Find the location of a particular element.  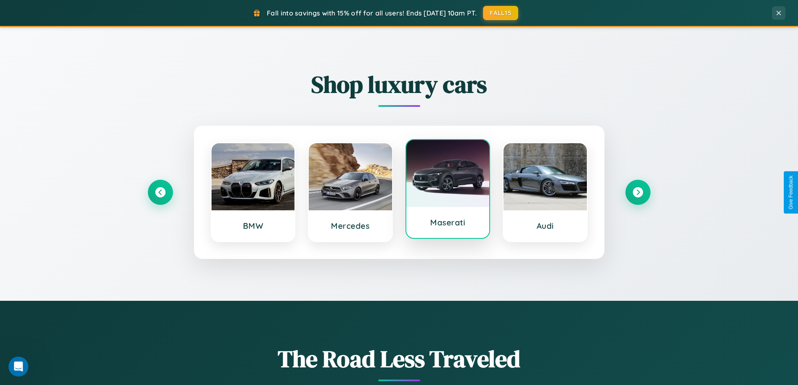

h3: Audi is located at coordinates (545, 226).